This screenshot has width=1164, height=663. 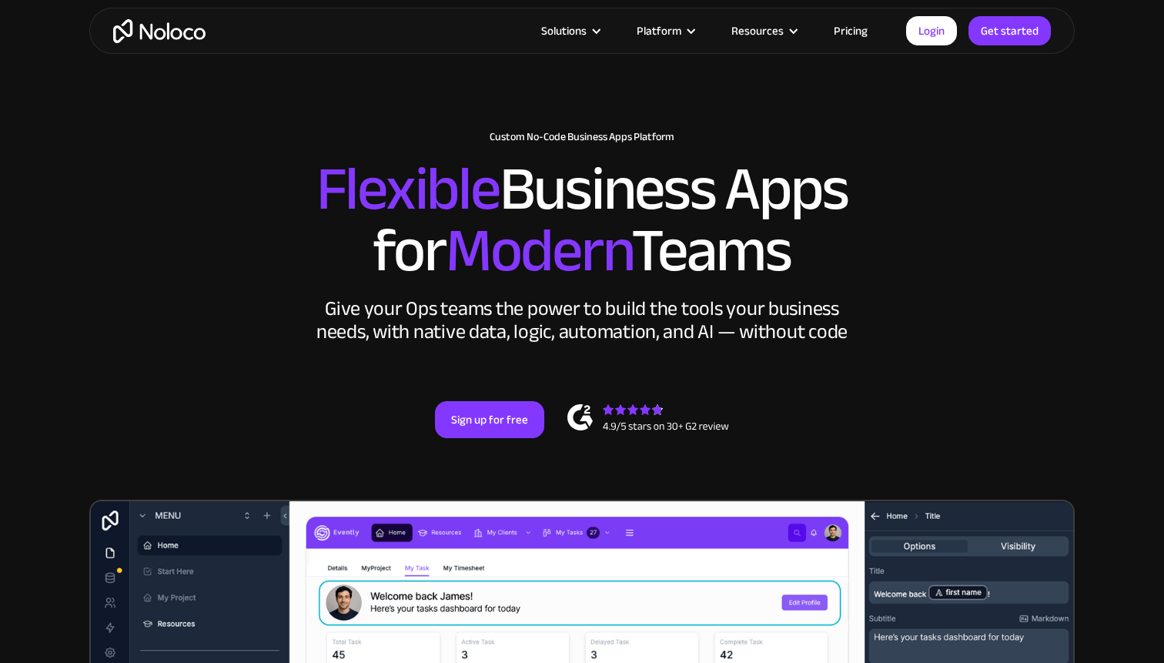 What do you see at coordinates (1009, 31) in the screenshot?
I see `a: Get started` at bounding box center [1009, 31].